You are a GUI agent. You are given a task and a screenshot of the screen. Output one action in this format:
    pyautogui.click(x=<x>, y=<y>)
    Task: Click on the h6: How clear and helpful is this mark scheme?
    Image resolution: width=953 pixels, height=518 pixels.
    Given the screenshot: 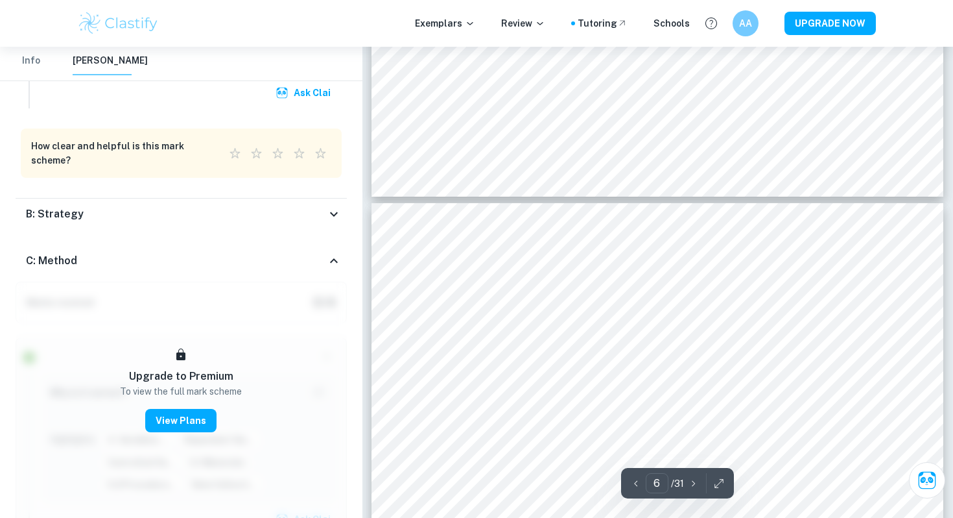 What is the action you would take?
    pyautogui.click(x=120, y=153)
    